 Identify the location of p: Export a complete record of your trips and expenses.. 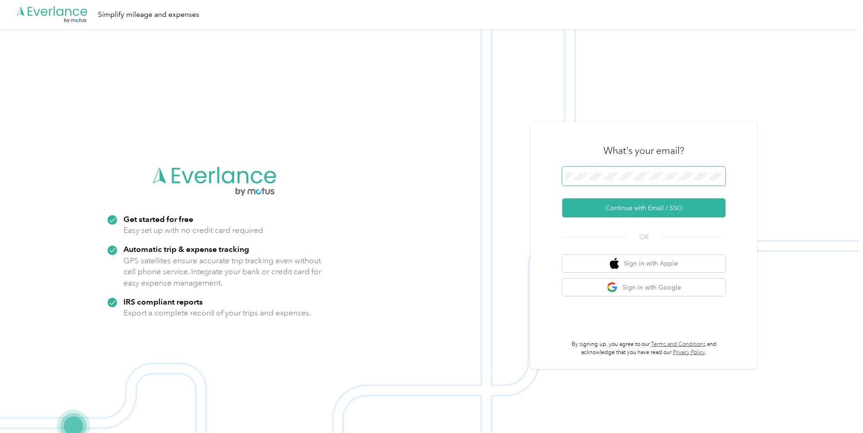
(217, 313).